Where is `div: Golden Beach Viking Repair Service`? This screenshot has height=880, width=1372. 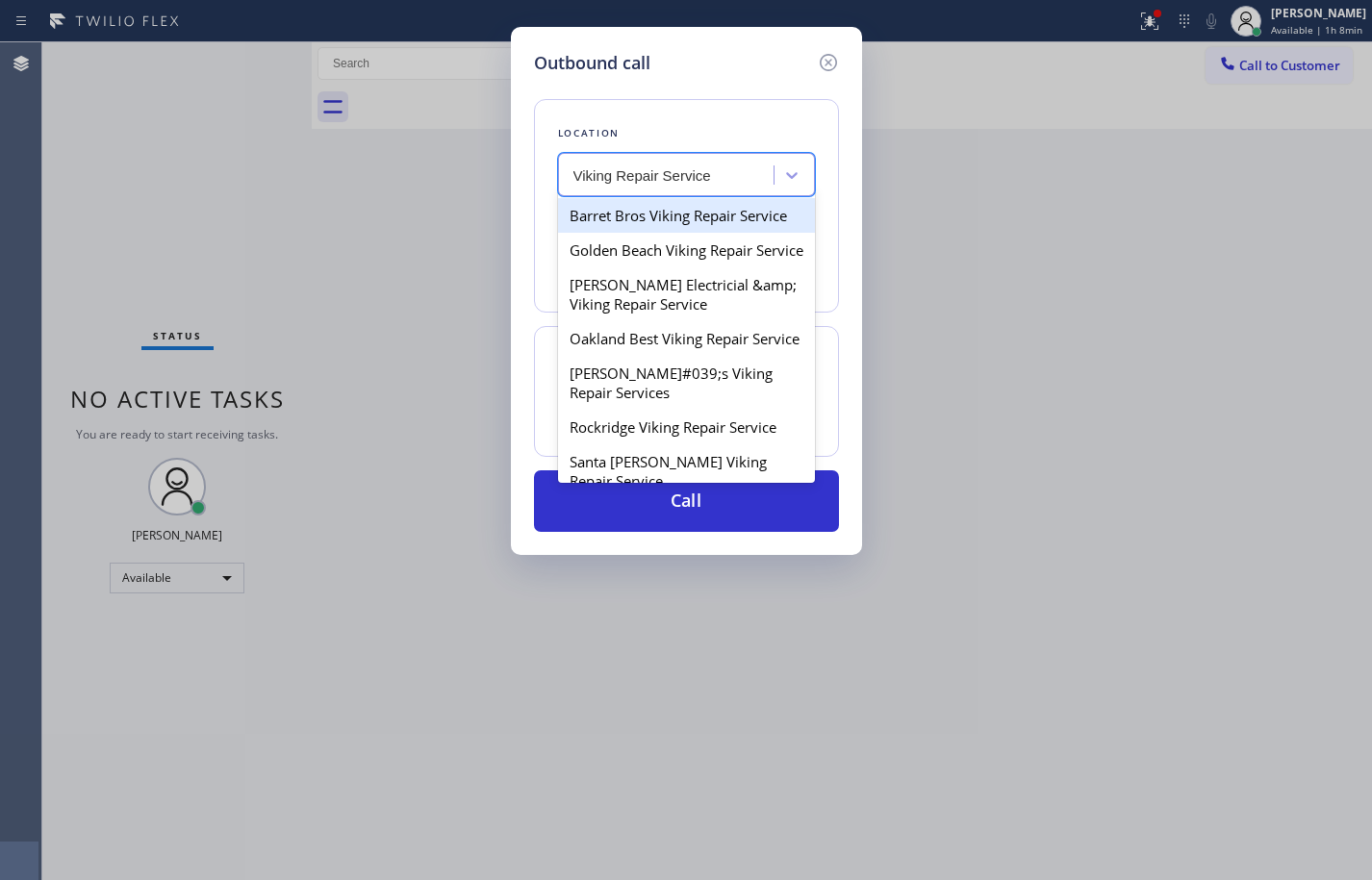
div: Golden Beach Viking Repair Service is located at coordinates (686, 250).